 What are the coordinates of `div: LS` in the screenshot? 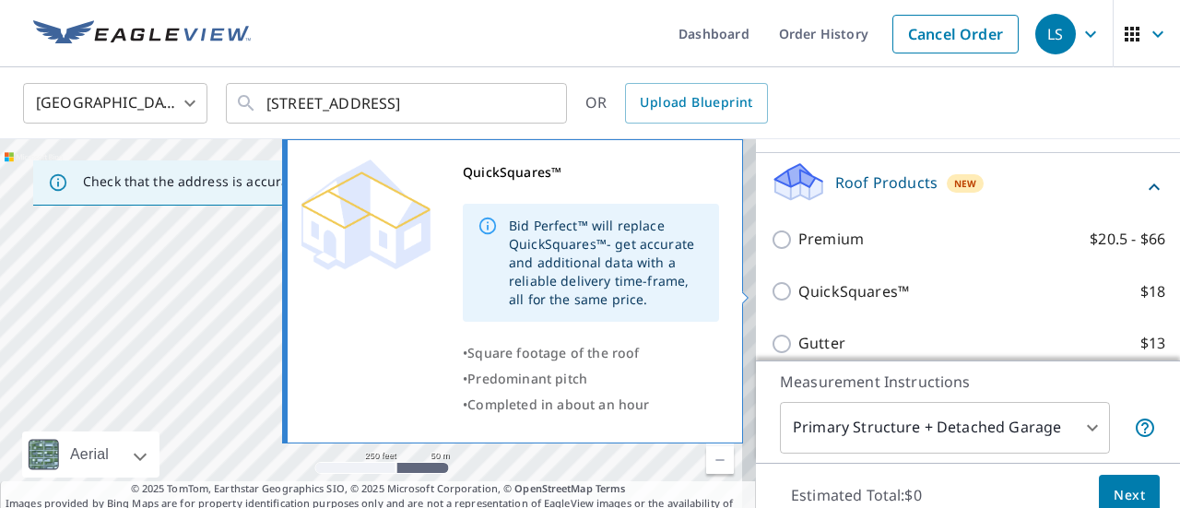 It's located at (1055, 34).